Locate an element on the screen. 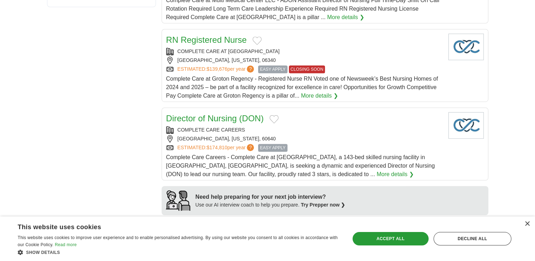 Image resolution: width=535 pixels, height=261 pixels. div: Decline all is located at coordinates (473, 239).